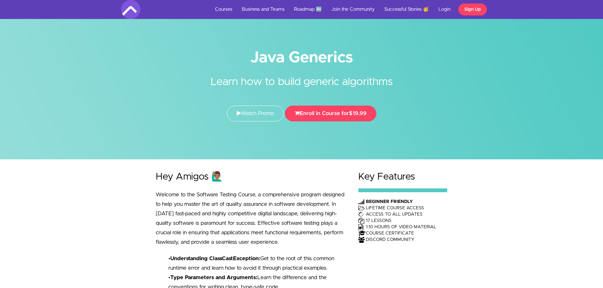  What do you see at coordinates (215, 259) in the screenshot?
I see `b: Understanding ClassCastException:` at bounding box center [215, 259].